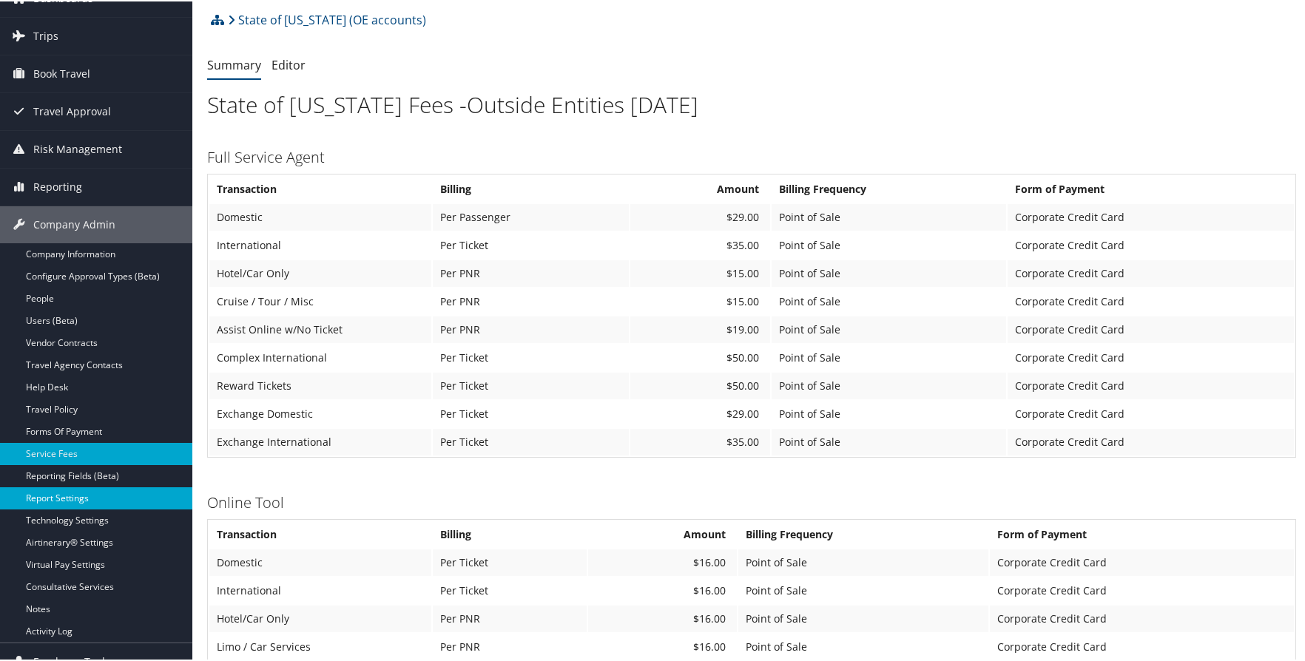 This screenshot has height=661, width=1305. Describe the element at coordinates (61, 72) in the screenshot. I see `span: Book Travel` at that location.